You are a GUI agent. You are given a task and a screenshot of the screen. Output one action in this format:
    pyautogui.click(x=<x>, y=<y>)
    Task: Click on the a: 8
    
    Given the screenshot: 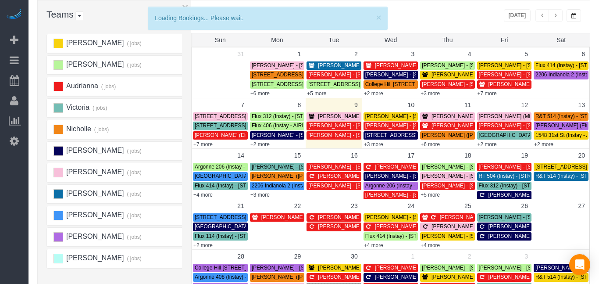 What is the action you would take?
    pyautogui.click(x=300, y=105)
    